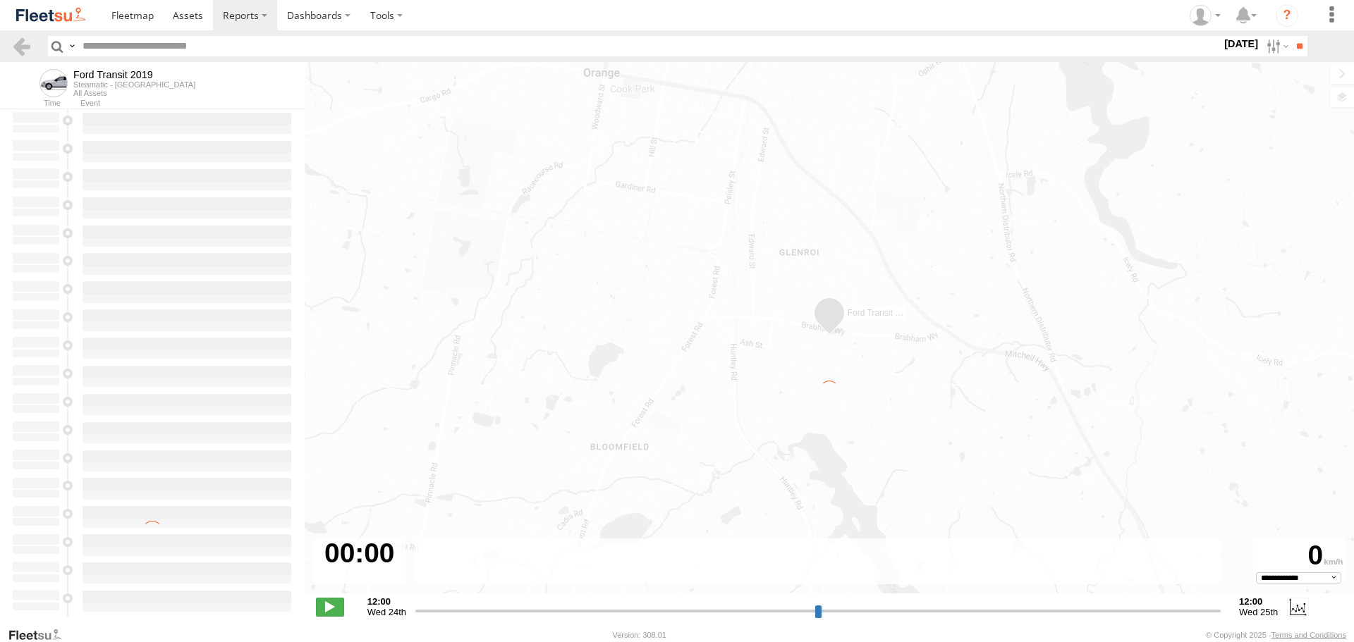 Image resolution: width=1354 pixels, height=642 pixels. Describe the element at coordinates (330, 607) in the screenshot. I see `label: Play/Stop` at that location.